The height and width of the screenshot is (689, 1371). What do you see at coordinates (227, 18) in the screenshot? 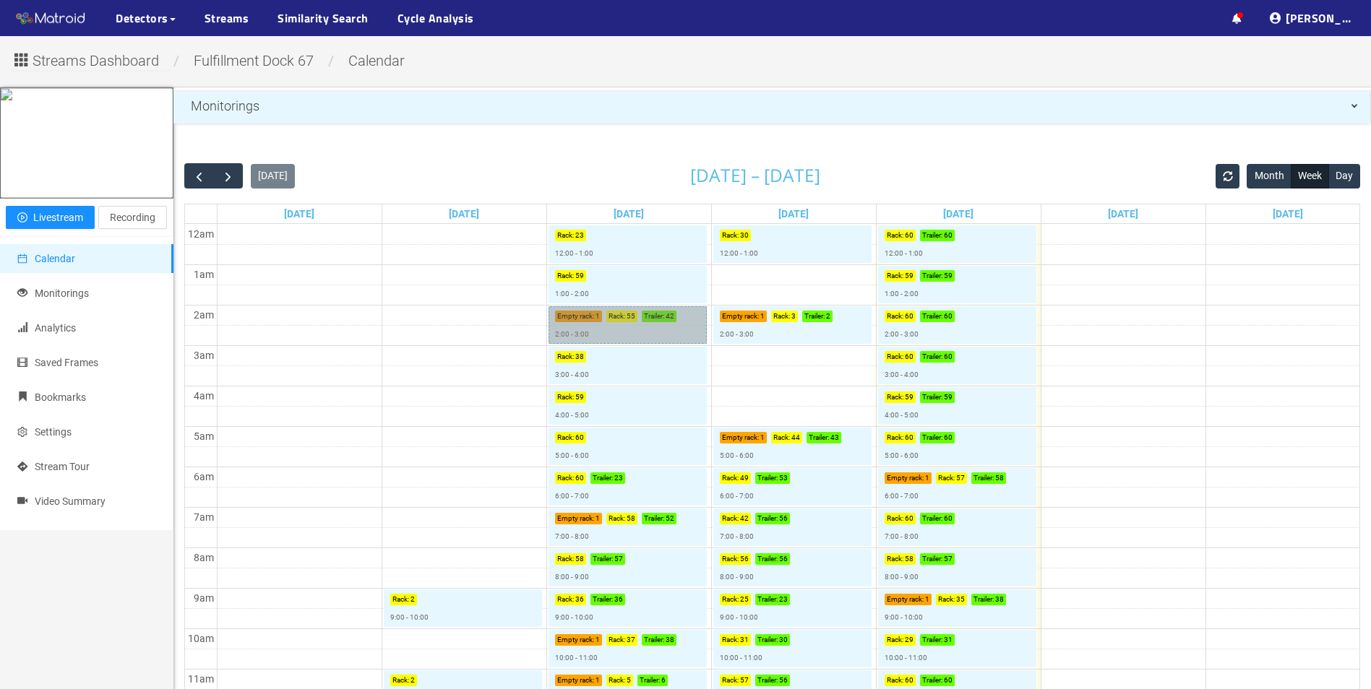
I see `a: Streams` at bounding box center [227, 18].